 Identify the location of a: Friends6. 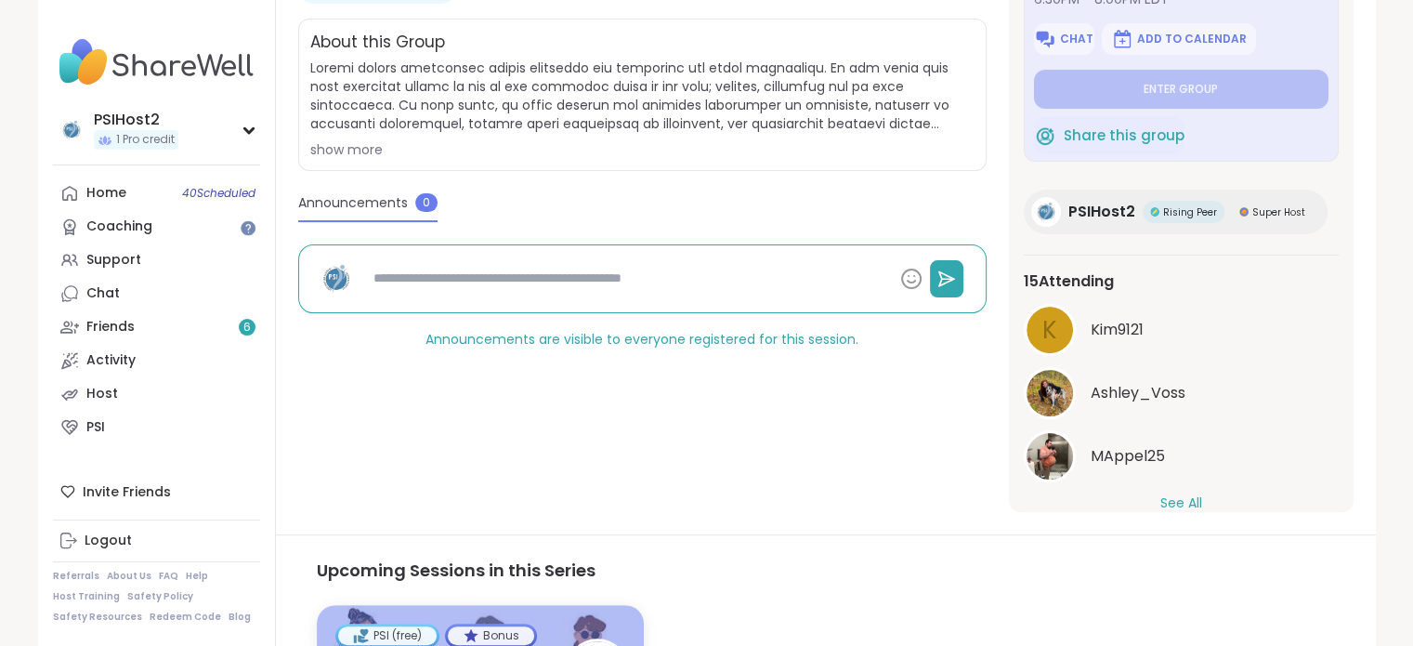
(156, 327).